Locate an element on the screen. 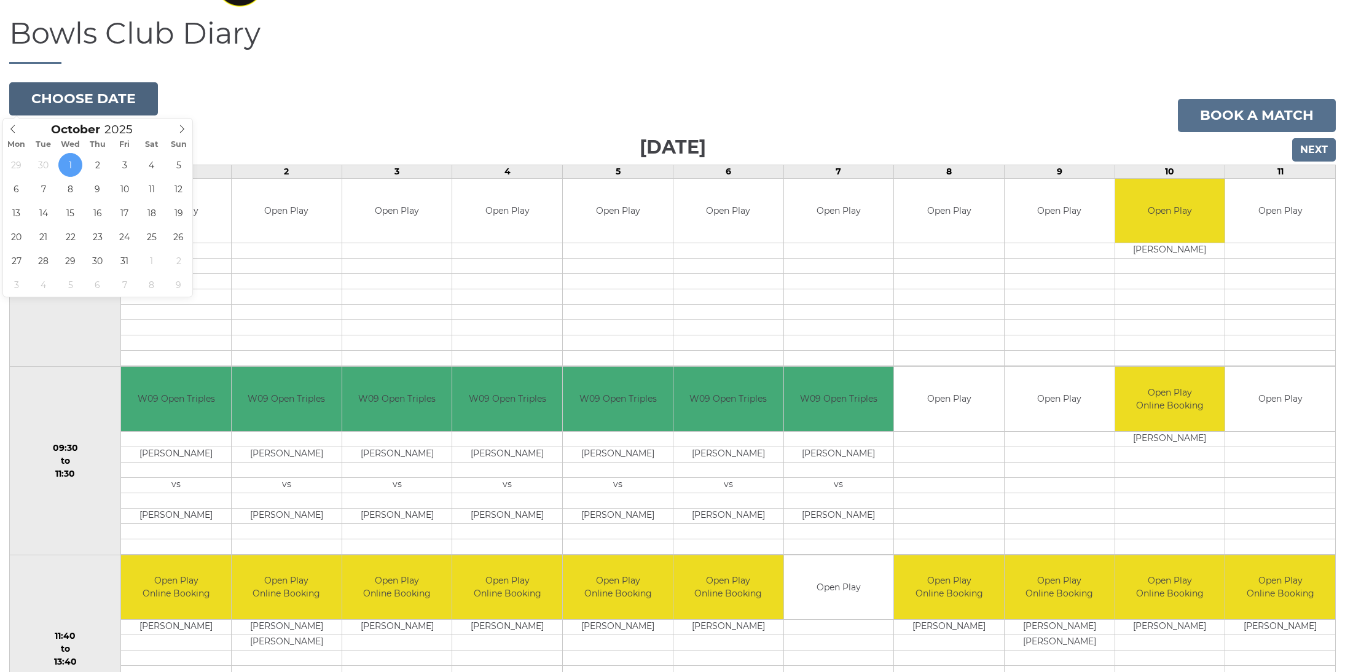  span: November 4, 2025 is located at coordinates (43, 285).